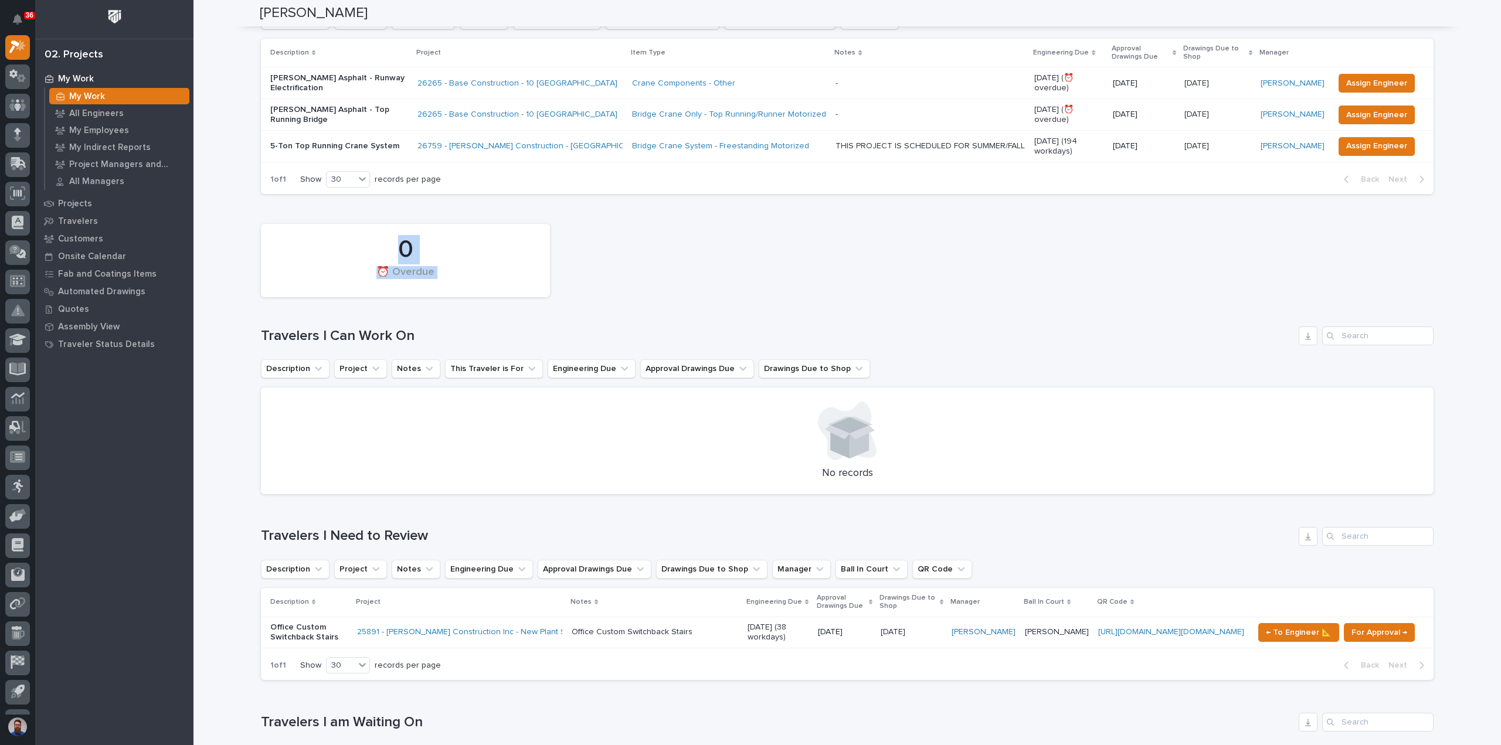  Describe the element at coordinates (841, 602) in the screenshot. I see `p: Approval Drawings Due` at that location.